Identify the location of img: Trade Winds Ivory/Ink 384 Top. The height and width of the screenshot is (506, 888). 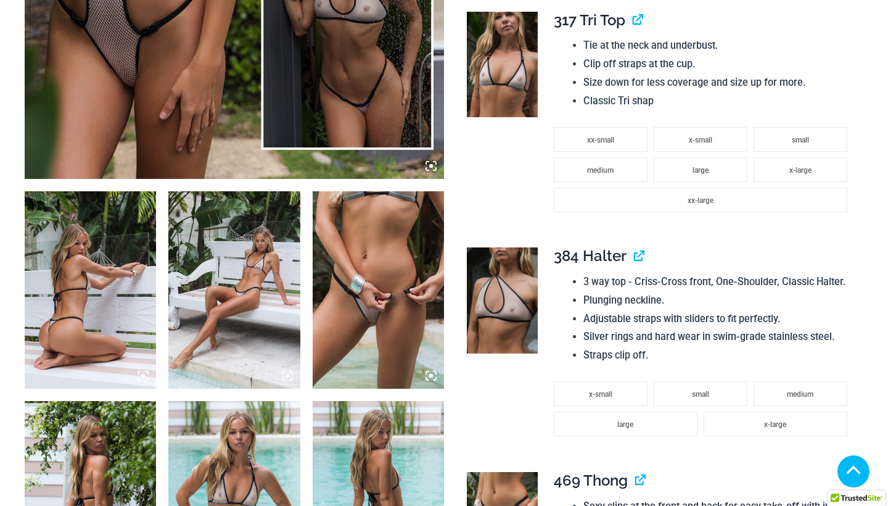
(502, 300).